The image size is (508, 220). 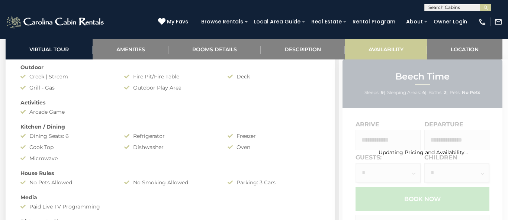 I want to click on a: About, so click(x=414, y=22).